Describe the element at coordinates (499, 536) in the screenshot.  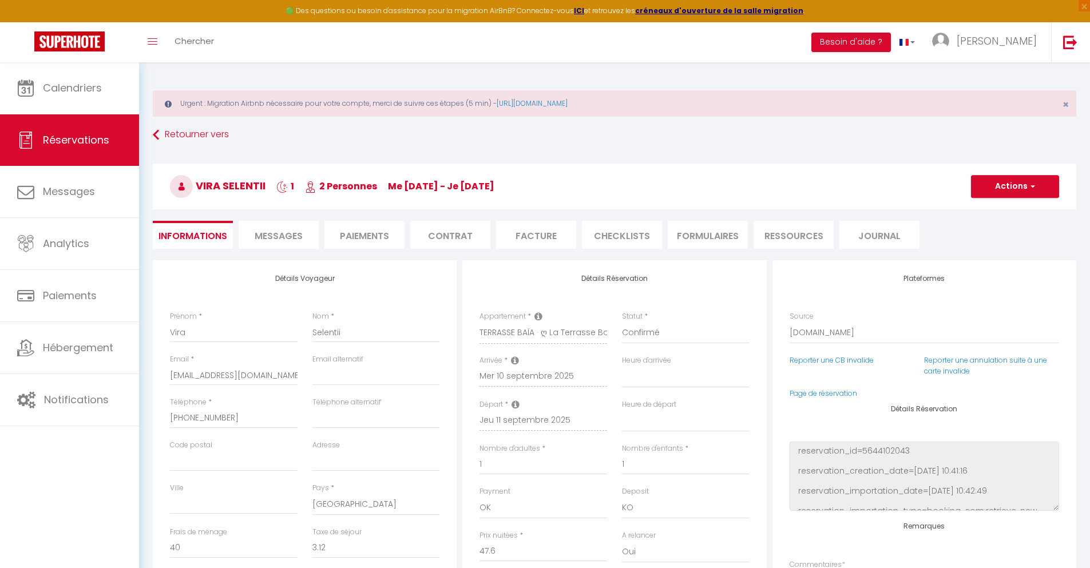
I see `label: Prix nuitées` at that location.